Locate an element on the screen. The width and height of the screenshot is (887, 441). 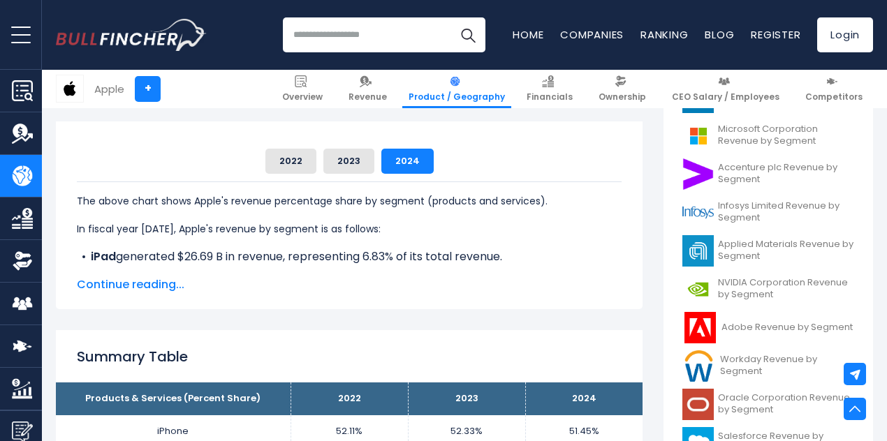
div: Apple is located at coordinates (109, 89).